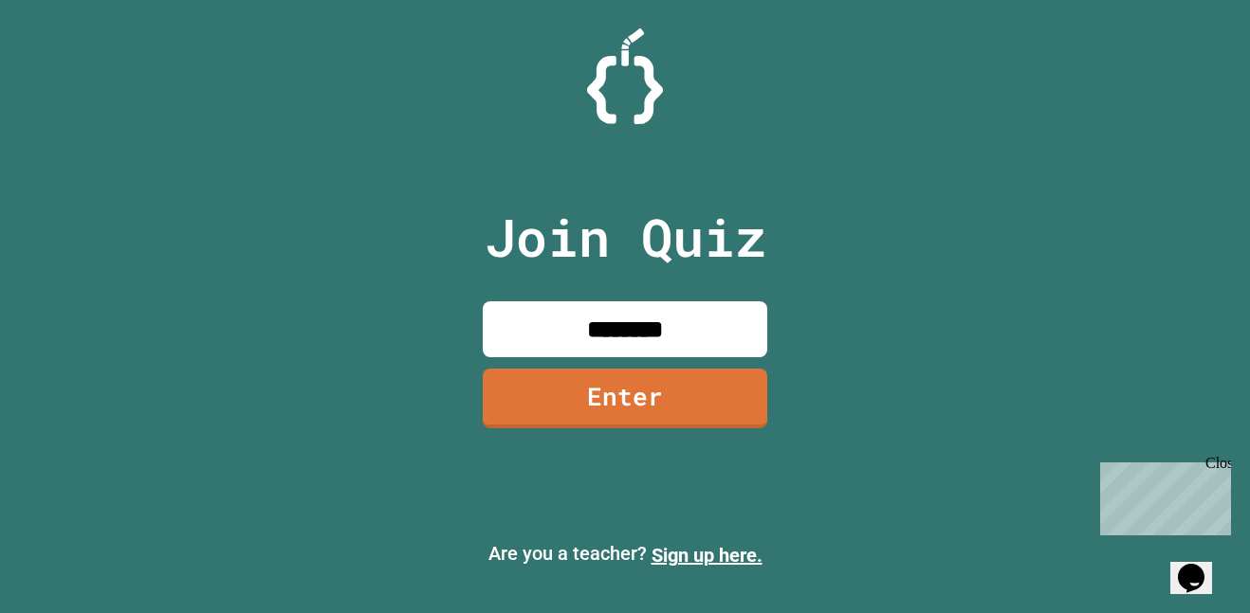 This screenshot has height=613, width=1250. Describe the element at coordinates (625, 237) in the screenshot. I see `p: Join Quiz` at that location.